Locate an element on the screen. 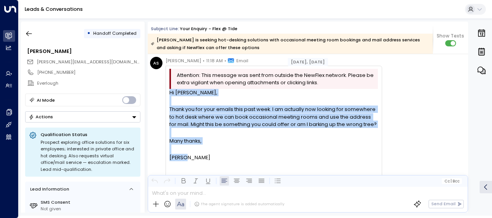 The width and height of the screenshot is (492, 218). div: Lead Information is located at coordinates (48, 189).